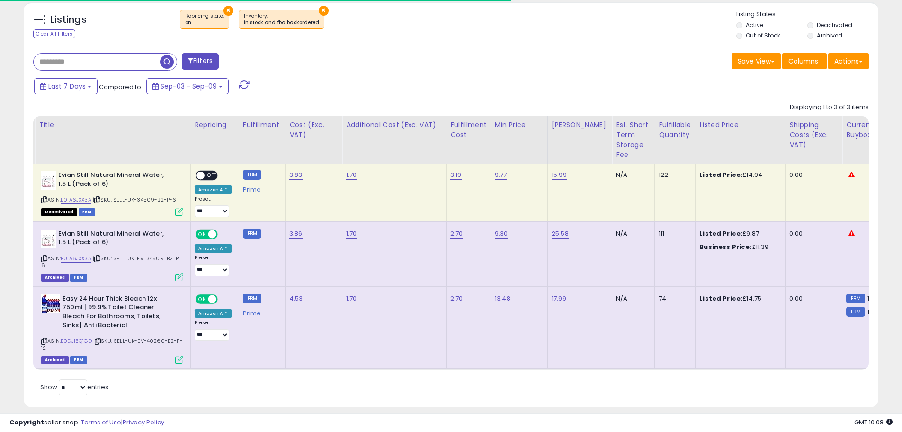 The width and height of the screenshot is (902, 432). I want to click on span: Sep-03 - Sep-09, so click(189, 86).